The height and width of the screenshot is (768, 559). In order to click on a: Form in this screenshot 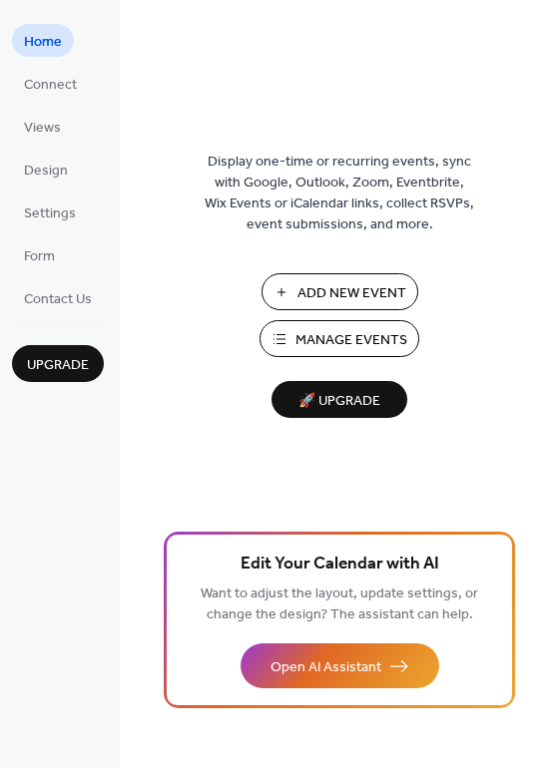, I will do `click(39, 254)`.